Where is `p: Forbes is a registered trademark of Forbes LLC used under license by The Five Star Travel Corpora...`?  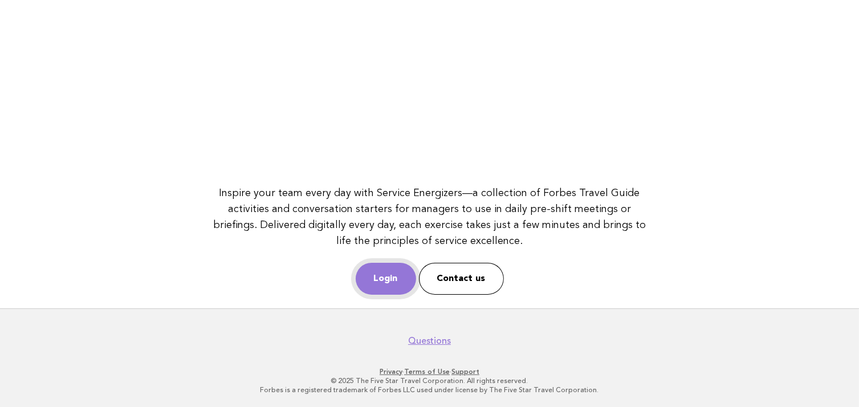 p: Forbes is a registered trademark of Forbes LLC used under license by The Five Star Travel Corpora... is located at coordinates (430, 390).